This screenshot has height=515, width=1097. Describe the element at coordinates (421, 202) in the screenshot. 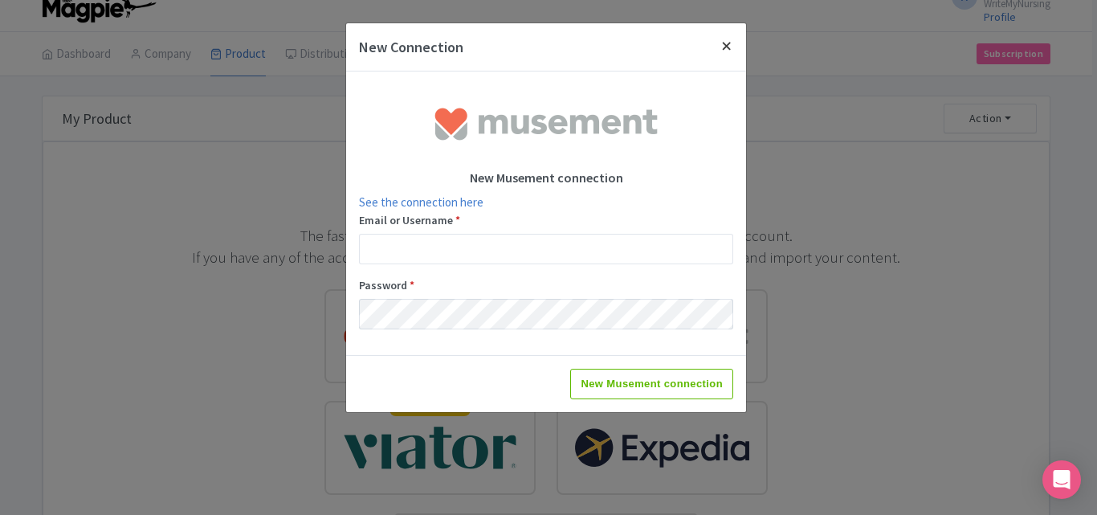

I see `a: See the connection here` at that location.